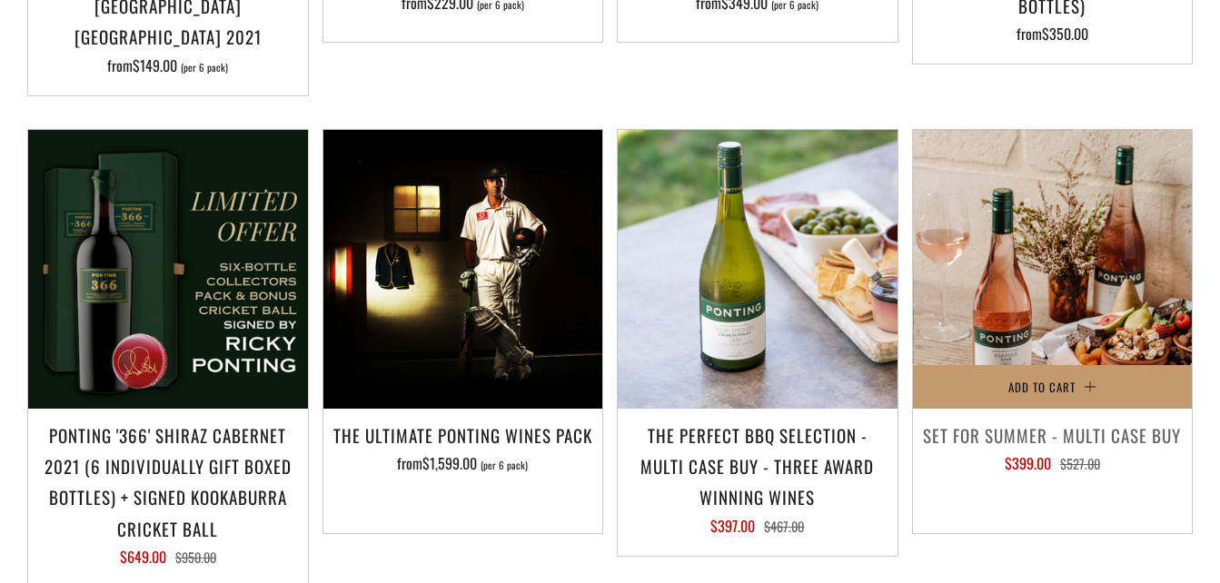 Image resolution: width=1220 pixels, height=583 pixels. What do you see at coordinates (463, 465) in the screenshot?
I see `a: The Ultimate Ponting Wines Pack from$1,599.00 (per 6 pack)` at bounding box center [463, 465].